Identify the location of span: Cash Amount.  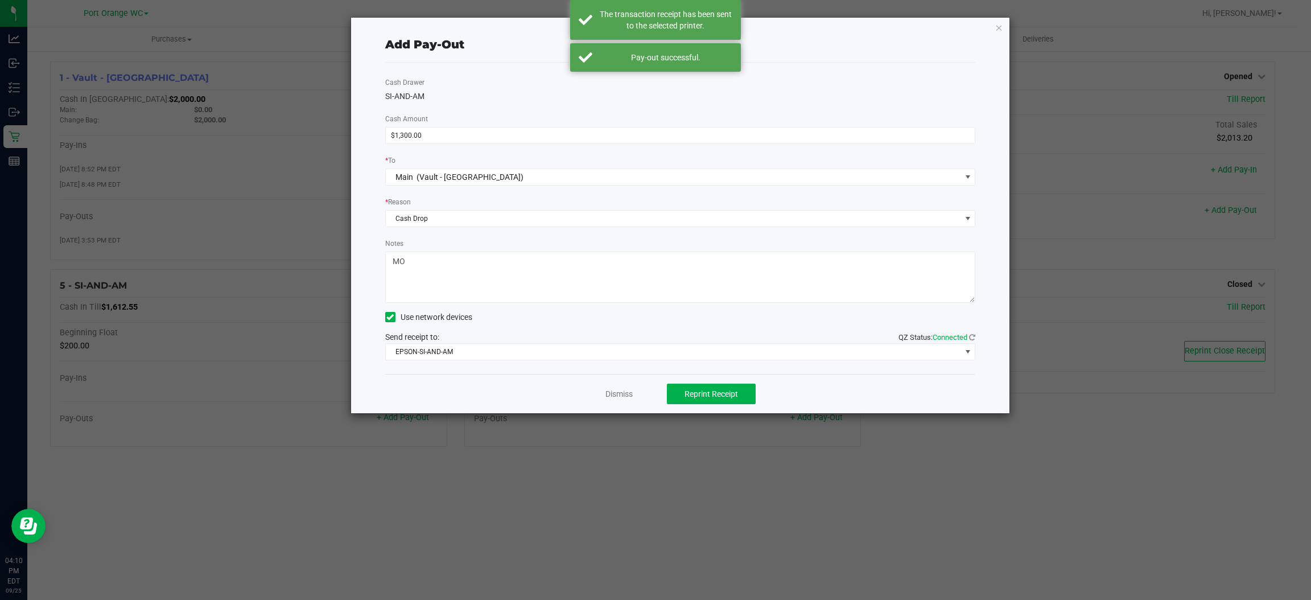
(406, 119).